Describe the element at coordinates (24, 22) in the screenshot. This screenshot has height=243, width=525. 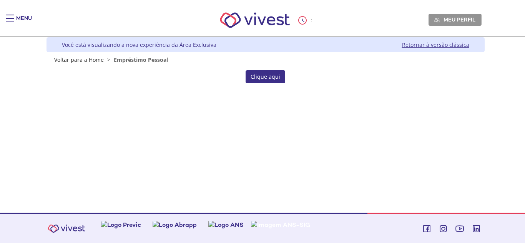
I see `div: Menu` at that location.